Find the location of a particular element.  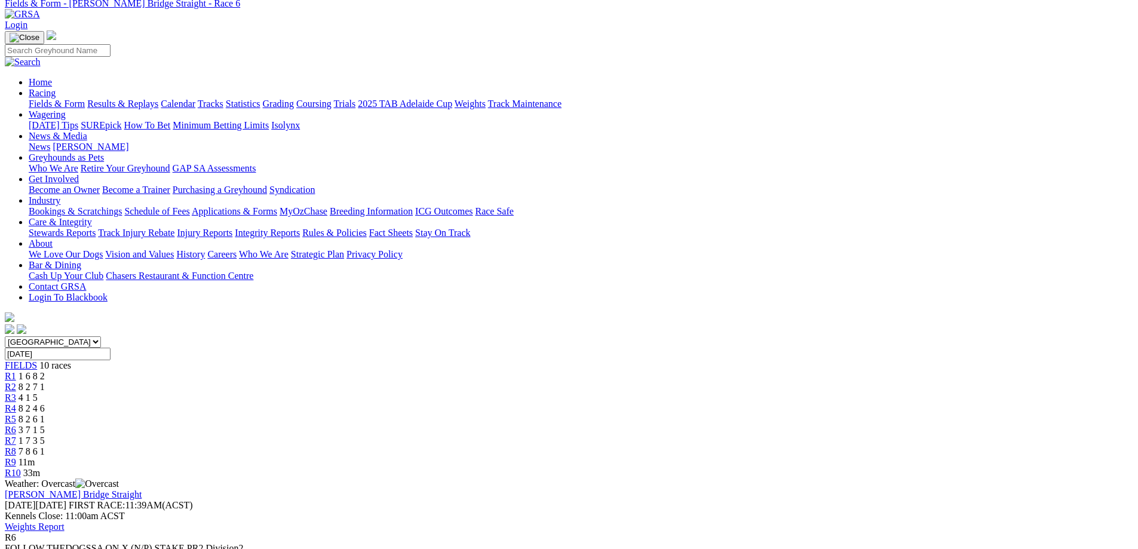

a: Statistics is located at coordinates (243, 103).